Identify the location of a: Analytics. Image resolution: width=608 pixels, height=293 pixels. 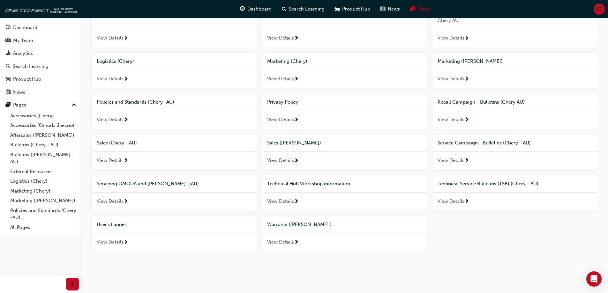
(41, 53).